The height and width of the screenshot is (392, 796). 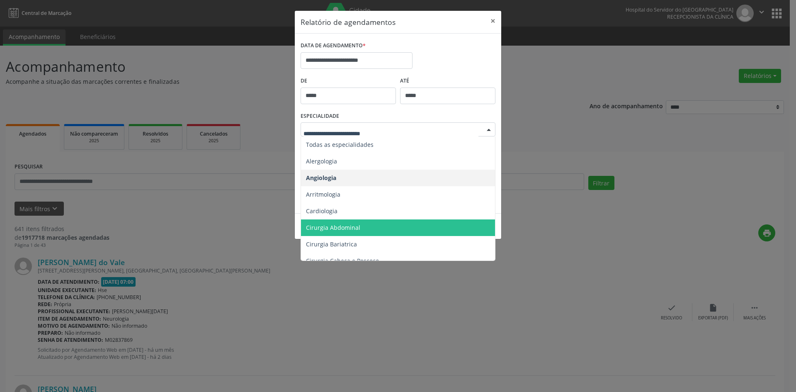 What do you see at coordinates (320, 116) in the screenshot?
I see `label: ESPECIALIDADE` at bounding box center [320, 116].